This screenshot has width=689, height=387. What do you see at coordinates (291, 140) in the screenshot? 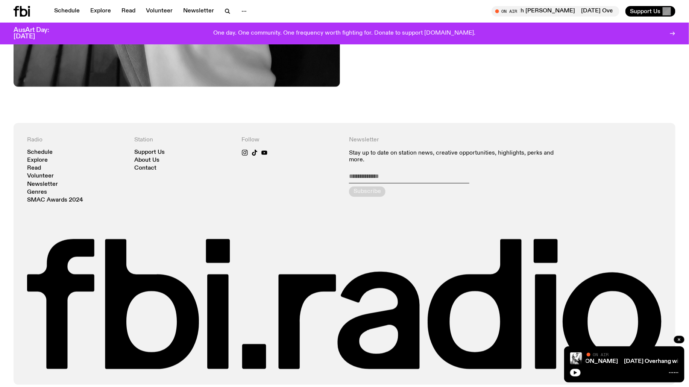
I see `h4: Follow` at bounding box center [291, 140].